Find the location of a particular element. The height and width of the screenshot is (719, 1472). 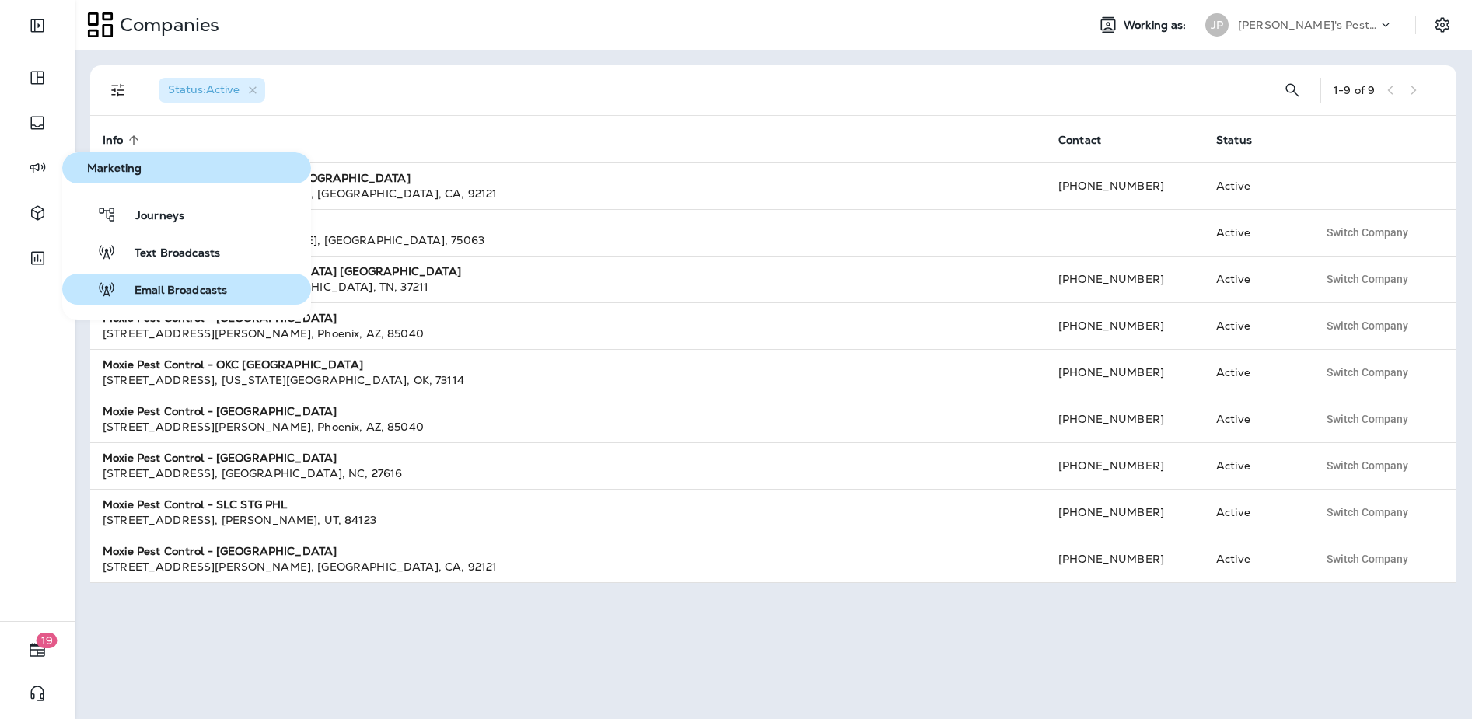

span: Status : Active is located at coordinates (204, 89).